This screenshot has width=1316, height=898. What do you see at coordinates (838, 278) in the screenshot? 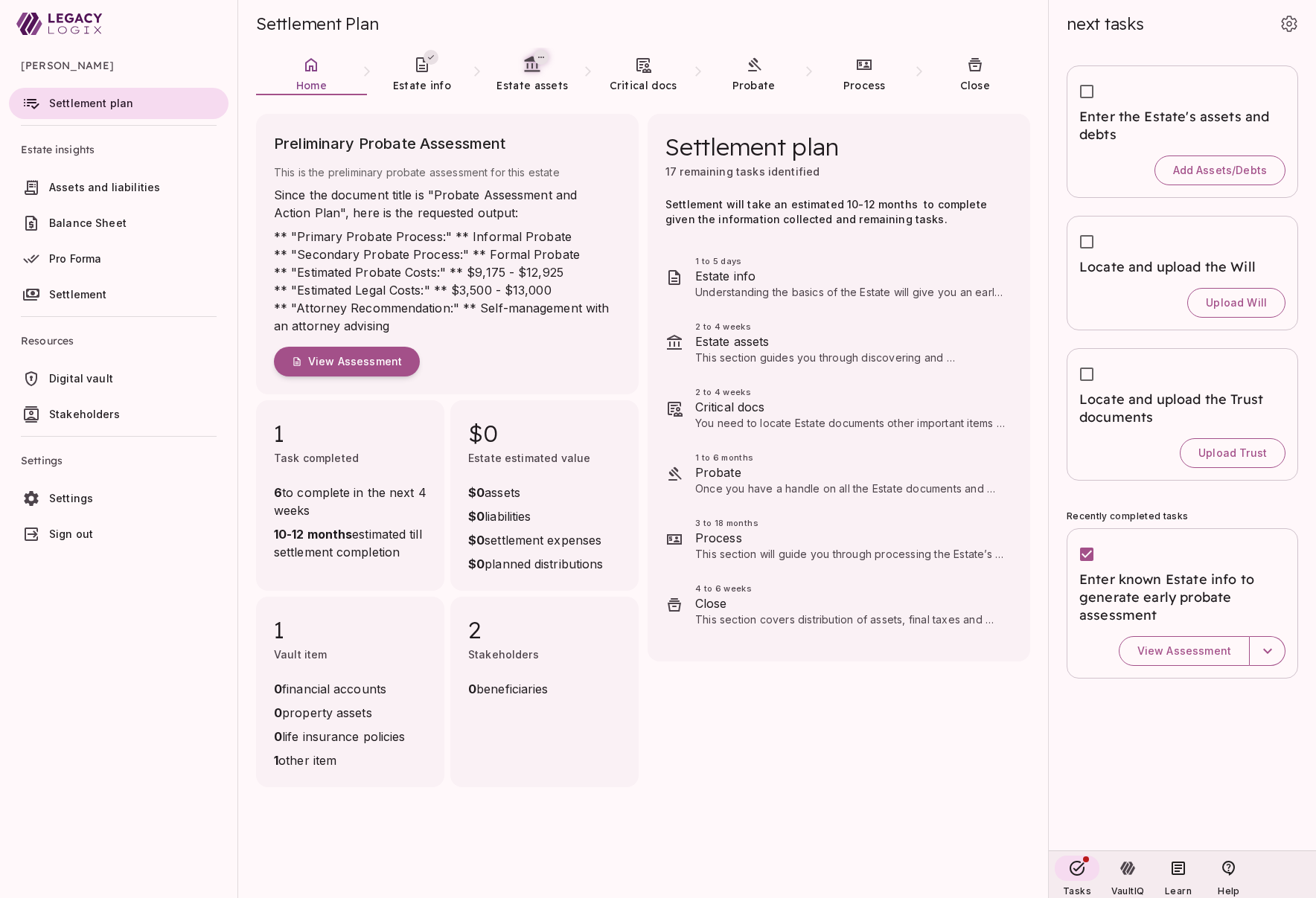
I see `div: 1 to 5 daysEstate infoUnderstanding the basics of the Estate will give you an early perspective o...` at bounding box center [838, 278].